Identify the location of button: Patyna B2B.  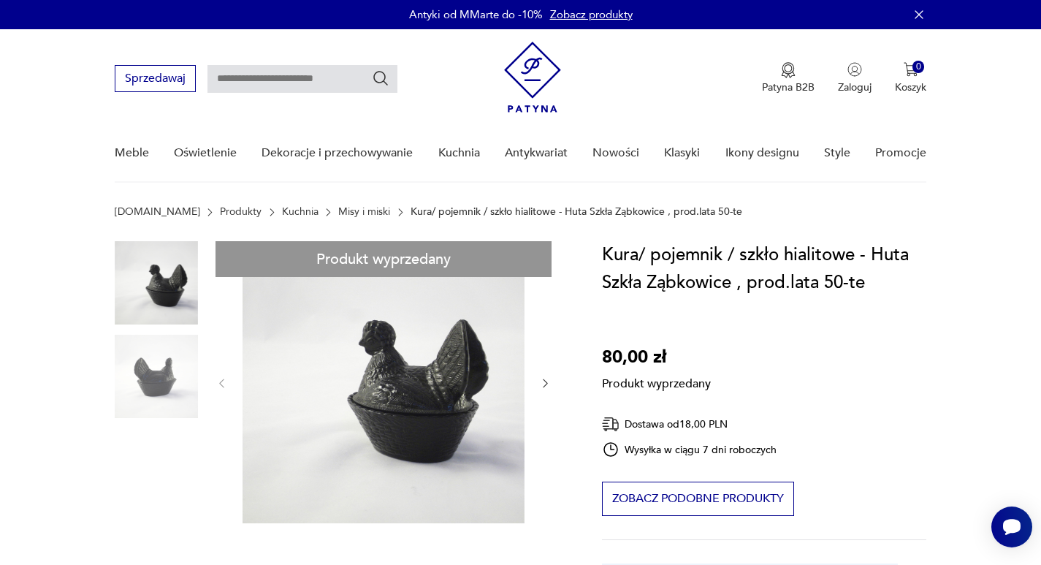
(788, 78).